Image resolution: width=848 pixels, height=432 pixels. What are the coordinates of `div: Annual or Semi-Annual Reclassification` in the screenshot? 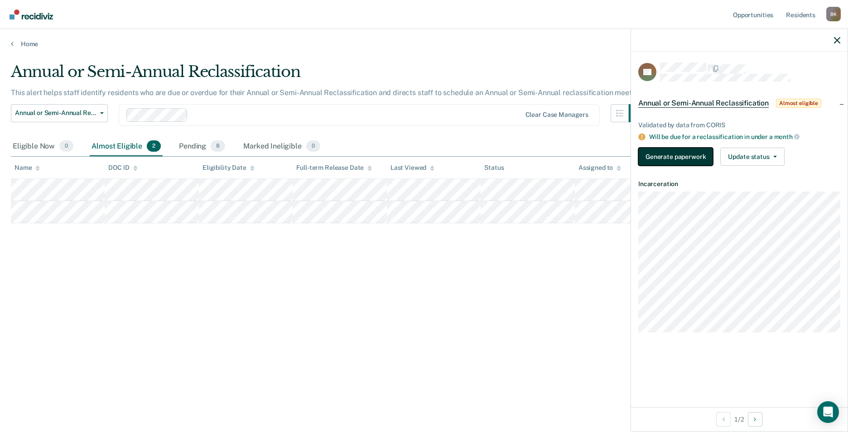 It's located at (329, 75).